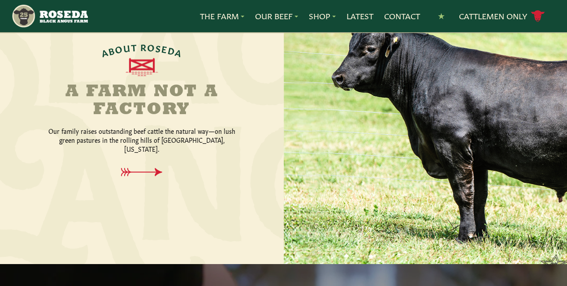 The height and width of the screenshot is (286, 567). Describe the element at coordinates (49, 16) in the screenshot. I see `img: https://roseda.com/wp-content/uploads/2021/05/roseda-25-header.png` at that location.